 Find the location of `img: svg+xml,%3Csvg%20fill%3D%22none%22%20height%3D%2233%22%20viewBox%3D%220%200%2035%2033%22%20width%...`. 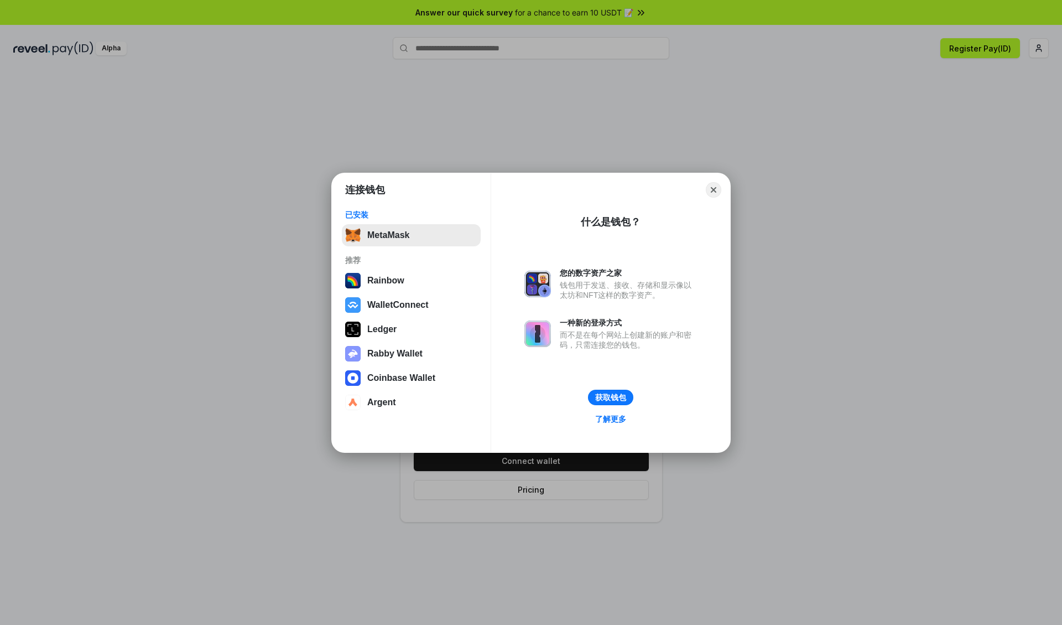

img: svg+xml,%3Csvg%20fill%3D%22none%22%20height%3D%2233%22%20viewBox%3D%220%200%2035%2033%22%20width%... is located at coordinates (353, 235).